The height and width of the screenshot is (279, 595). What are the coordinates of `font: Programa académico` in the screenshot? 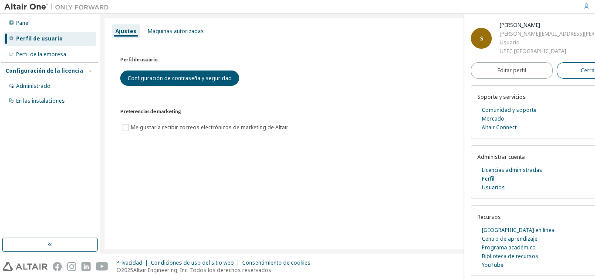 It's located at (509, 248).